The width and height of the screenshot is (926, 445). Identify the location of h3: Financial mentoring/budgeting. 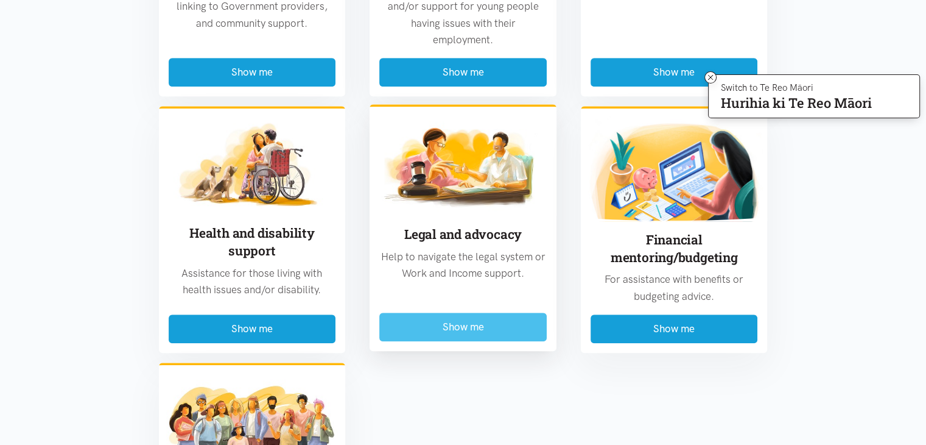
(674, 248).